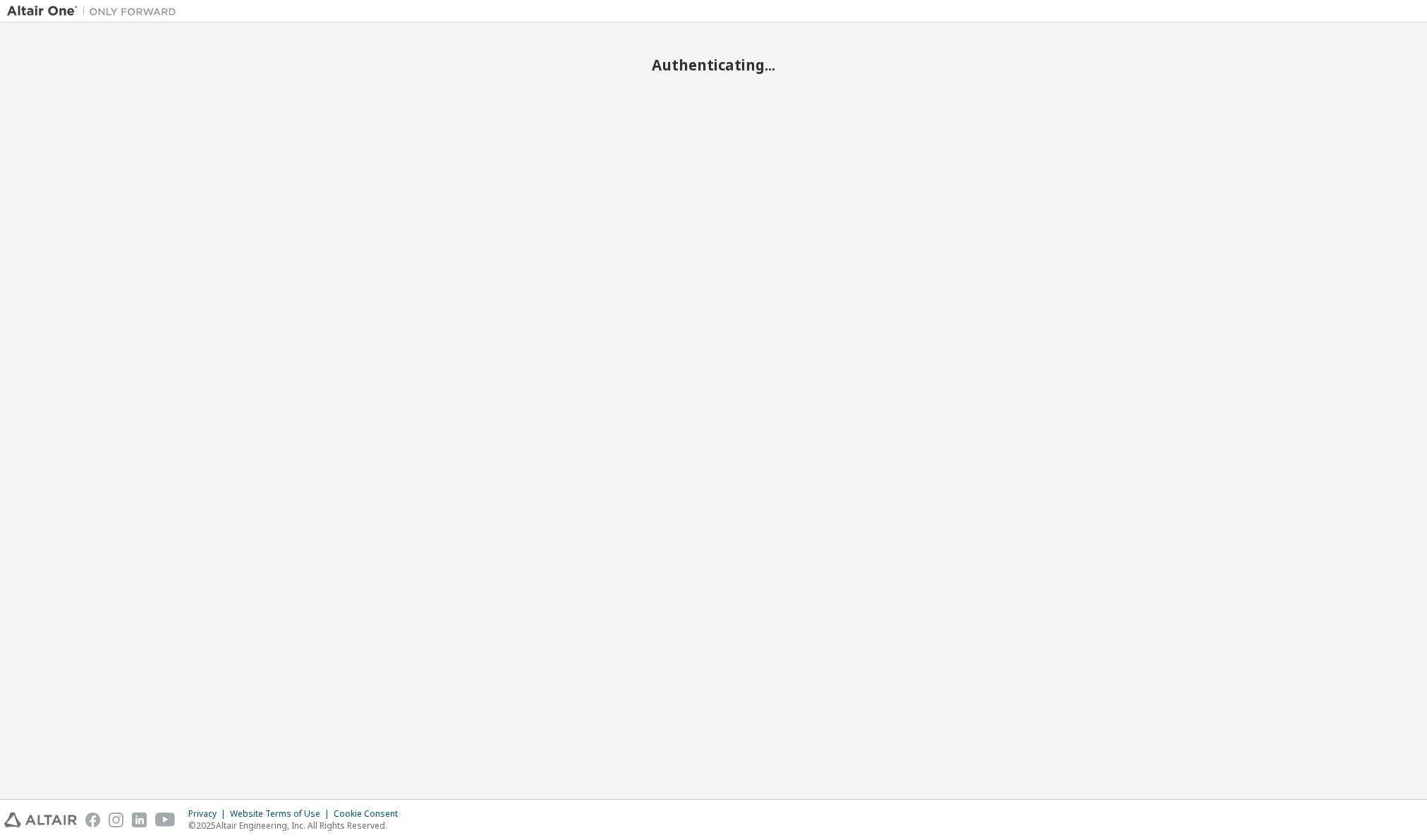 This screenshot has height=840, width=1427. Describe the element at coordinates (139, 820) in the screenshot. I see `img: linkedin.svg` at that location.